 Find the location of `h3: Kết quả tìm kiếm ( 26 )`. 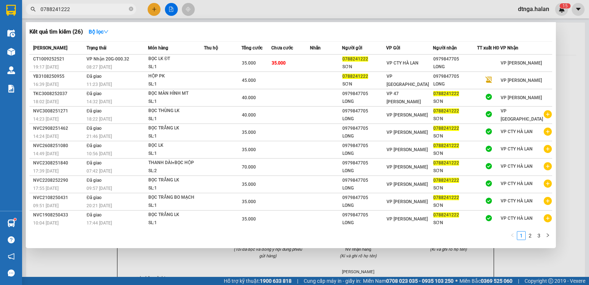

h3: Kết quả tìm kiếm ( 26 ) is located at coordinates (56, 32).